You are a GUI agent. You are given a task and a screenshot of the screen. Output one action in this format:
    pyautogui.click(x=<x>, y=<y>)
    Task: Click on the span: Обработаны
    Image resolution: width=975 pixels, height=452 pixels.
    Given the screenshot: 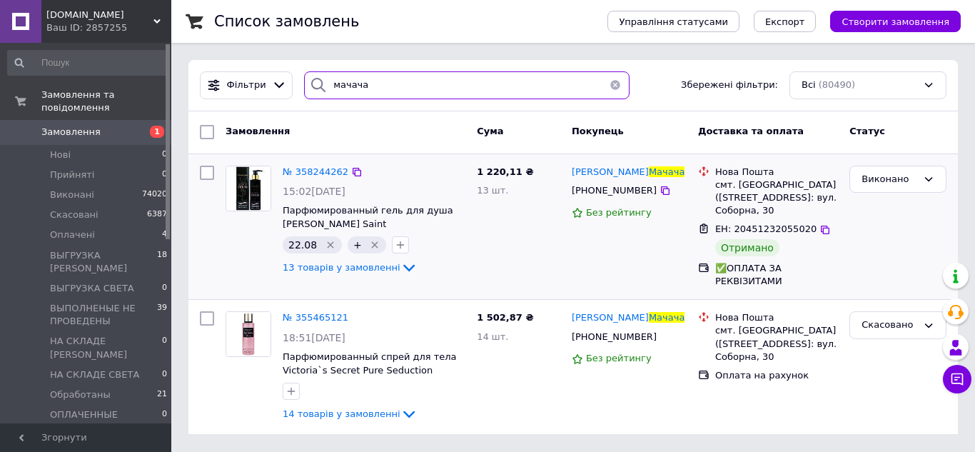 What is the action you would take?
    pyautogui.click(x=80, y=395)
    